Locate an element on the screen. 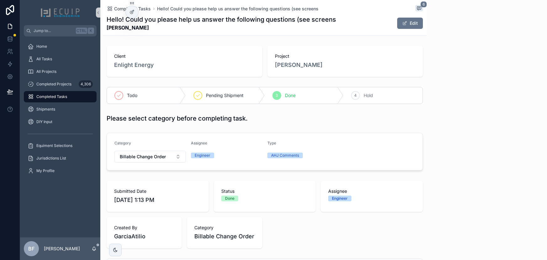 Image resolution: width=547 pixels, height=260 pixels. button: Select Button is located at coordinates (150, 157).